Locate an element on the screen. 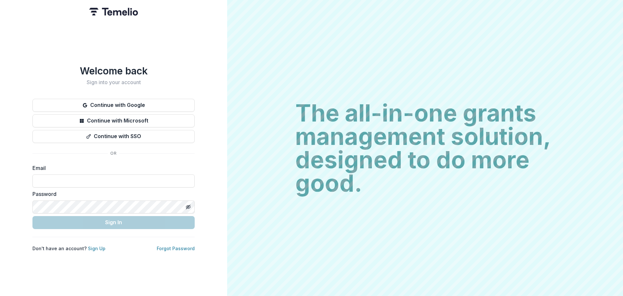 Image resolution: width=623 pixels, height=296 pixels. p: Don't have an account? is located at coordinates (69, 248).